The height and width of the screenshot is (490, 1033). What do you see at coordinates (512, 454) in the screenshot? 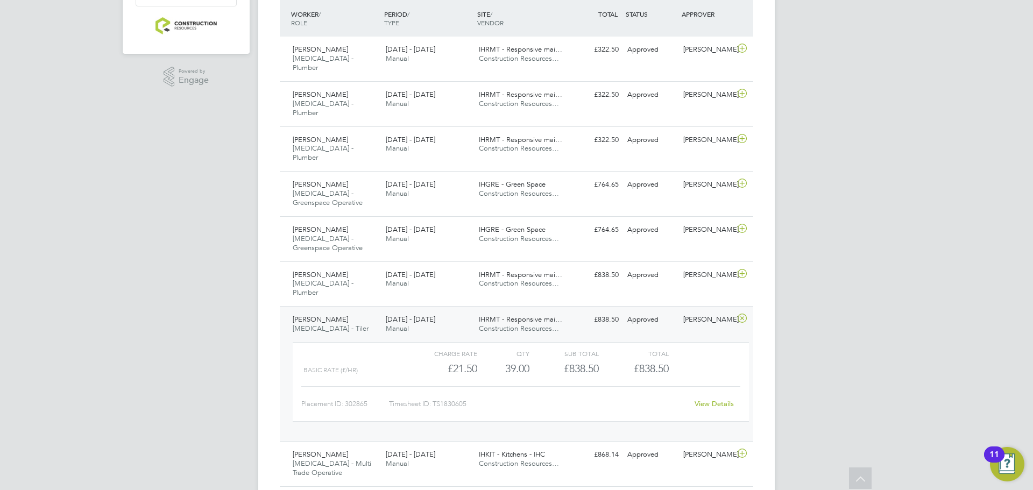
I see `span: IHKIT - Kitchens - IHC` at bounding box center [512, 454].